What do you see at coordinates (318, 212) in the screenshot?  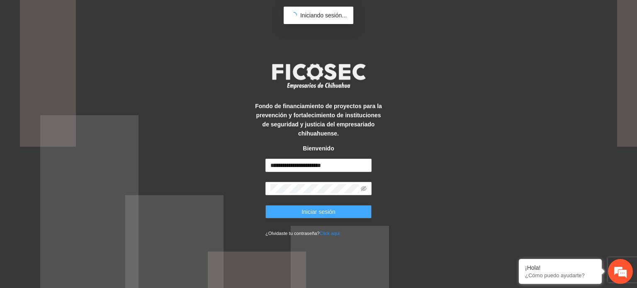 I see `span: Iniciar sesión` at bounding box center [318, 212].